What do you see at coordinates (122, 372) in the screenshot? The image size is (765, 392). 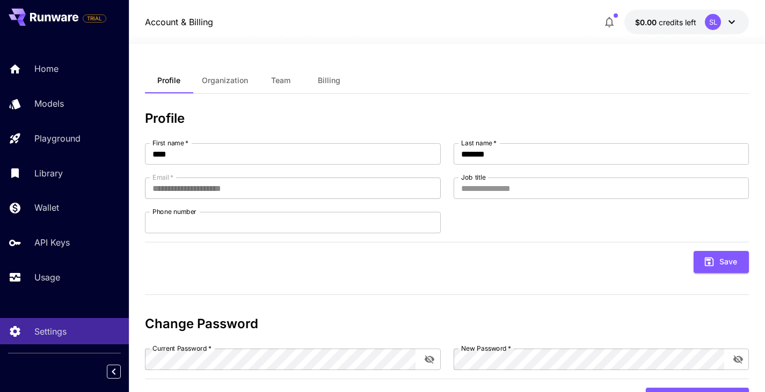 I see `div: Collapse sidebar` at bounding box center [122, 372].